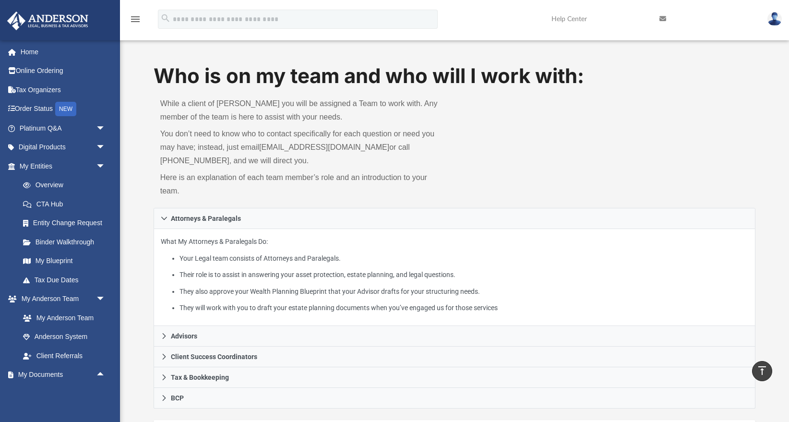  What do you see at coordinates (454, 336) in the screenshot?
I see `a: Advisors` at bounding box center [454, 336].